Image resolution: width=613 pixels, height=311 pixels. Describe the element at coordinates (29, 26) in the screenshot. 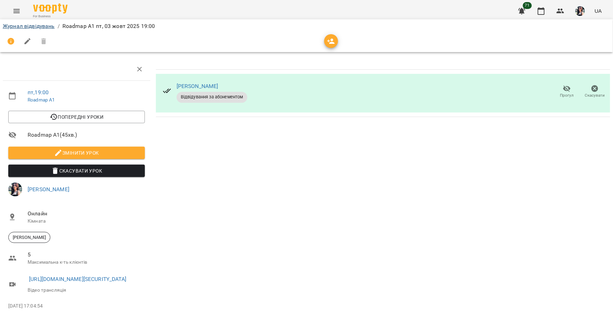

I see `a: Журнал відвідувань` at that location.